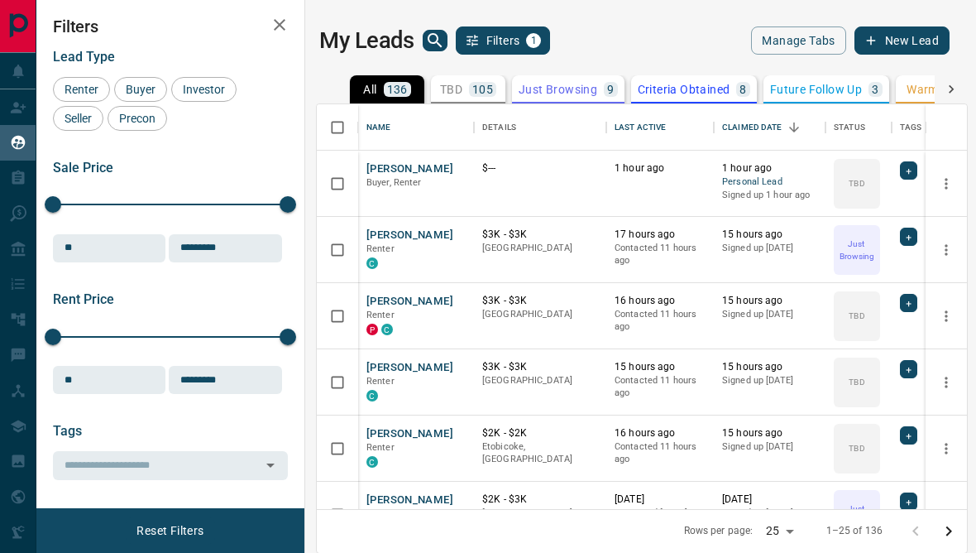 The width and height of the screenshot is (976, 553). I want to click on button: Manage Tabs, so click(798, 41).